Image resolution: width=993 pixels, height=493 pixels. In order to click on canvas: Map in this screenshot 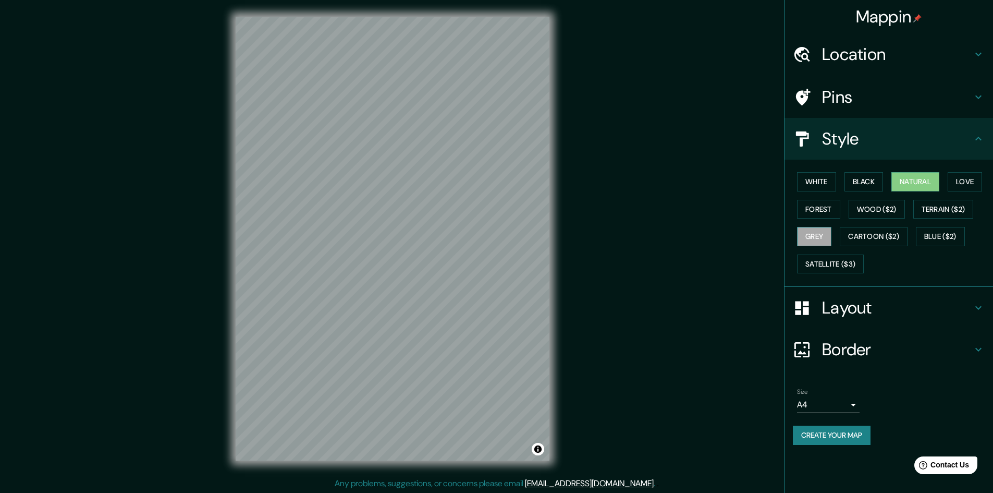, I will do `click(393, 238)`.